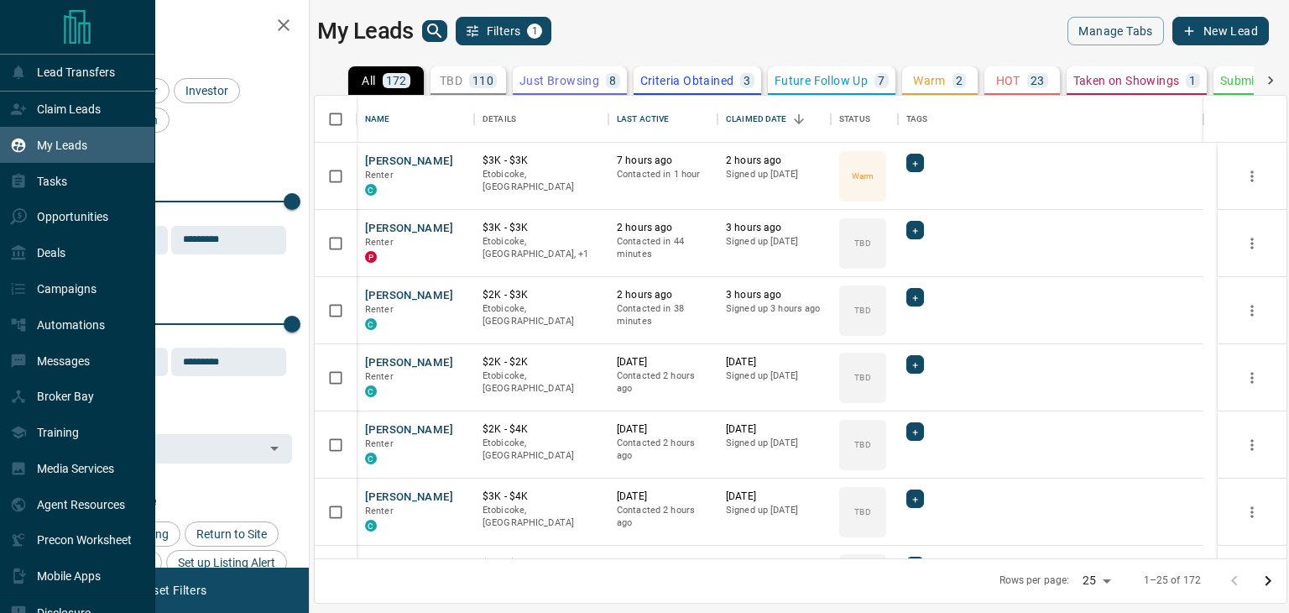  I want to click on h1: My Leads, so click(365, 31).